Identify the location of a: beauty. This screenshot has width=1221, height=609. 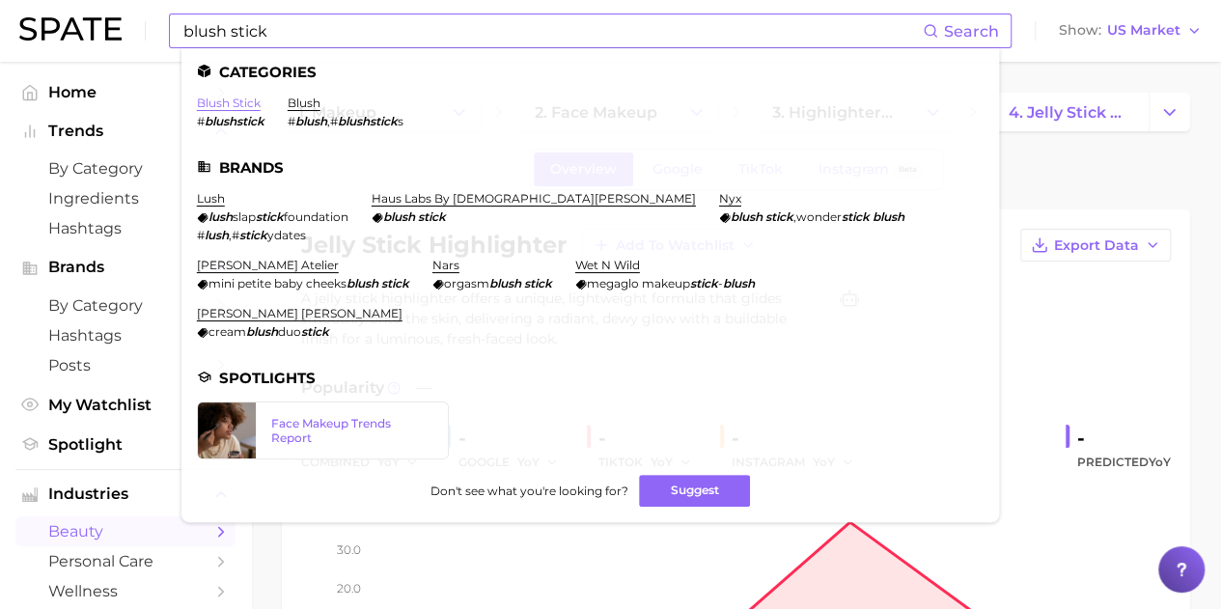
(125, 531).